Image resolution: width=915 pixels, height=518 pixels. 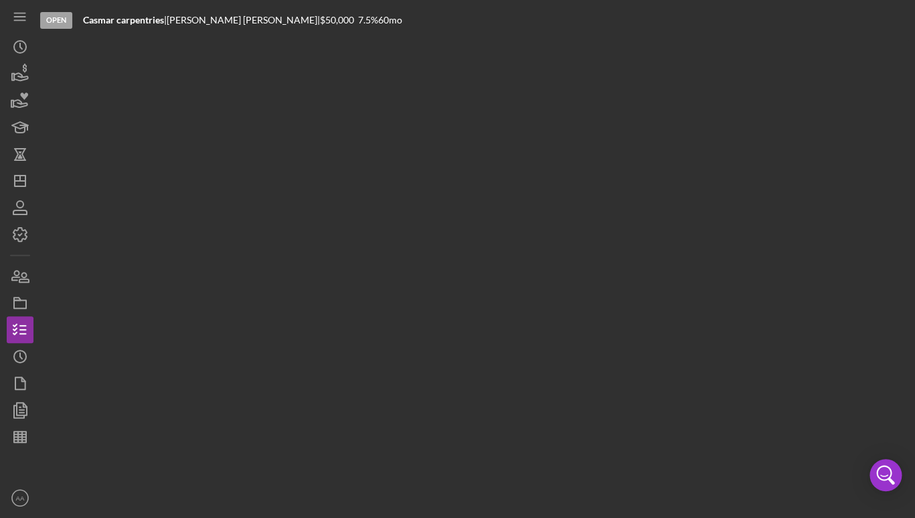 I want to click on b: Casmar carpentries, so click(x=123, y=19).